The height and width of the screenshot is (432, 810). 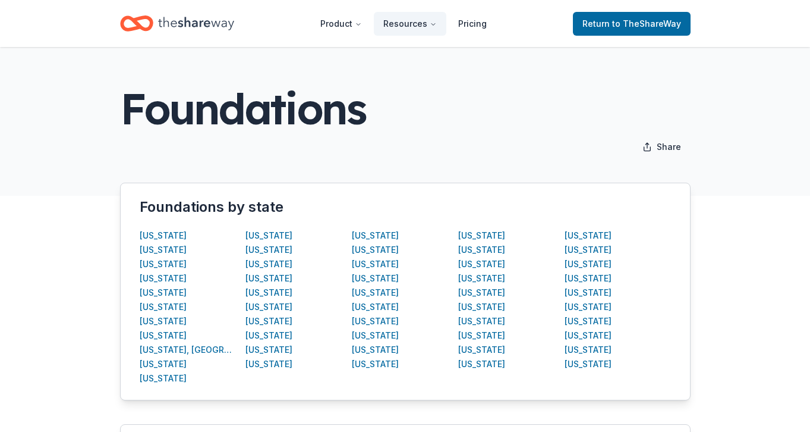 I want to click on button: Share, so click(x=662, y=147).